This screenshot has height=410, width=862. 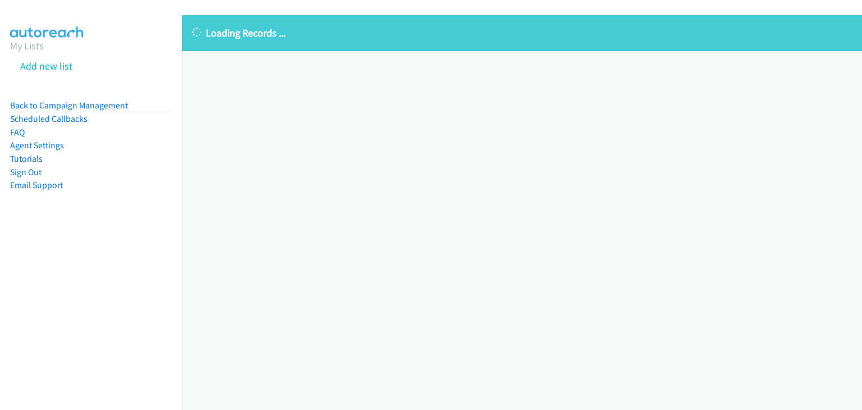 I want to click on a: Back to Campaign Management, so click(x=69, y=105).